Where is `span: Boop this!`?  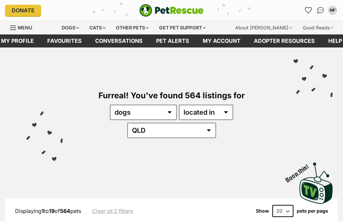 span: Boop this! is located at coordinates (300, 171).